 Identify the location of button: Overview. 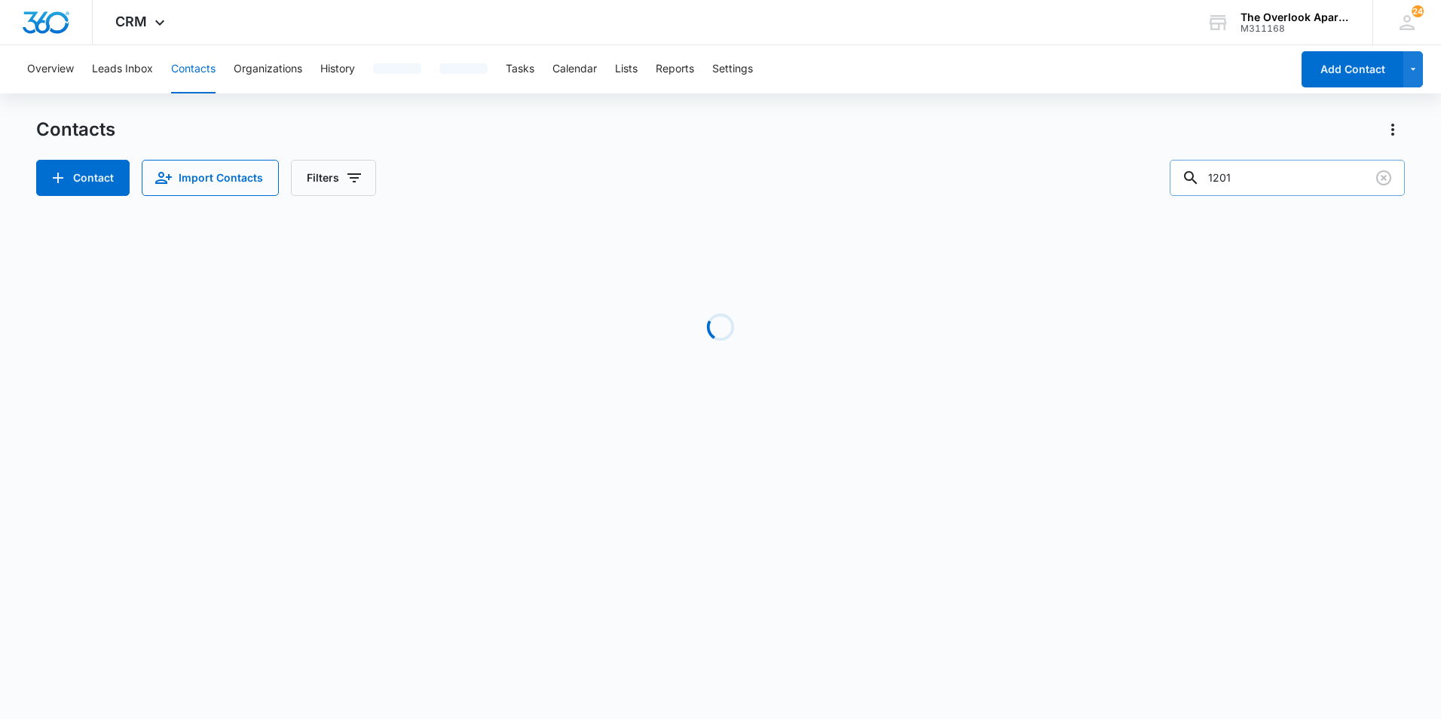
(51, 69).